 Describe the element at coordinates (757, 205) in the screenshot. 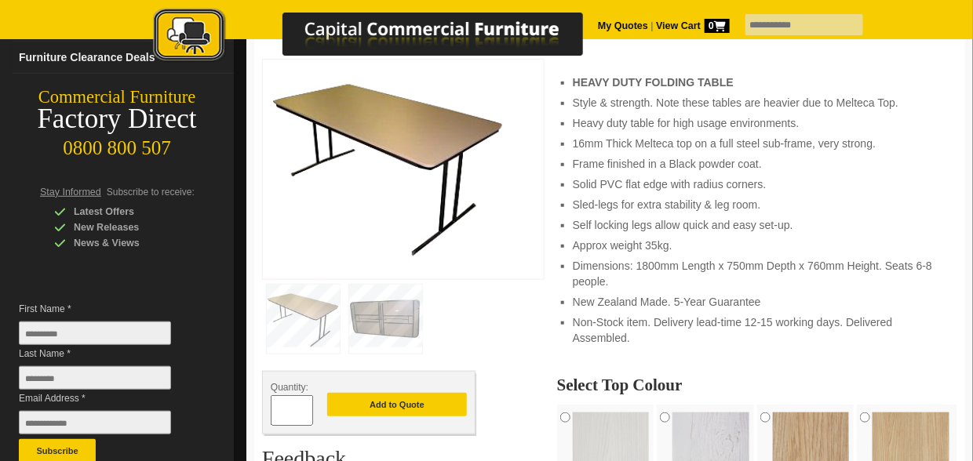

I see `li: Sled-legs for extra stability & leg room.` at that location.